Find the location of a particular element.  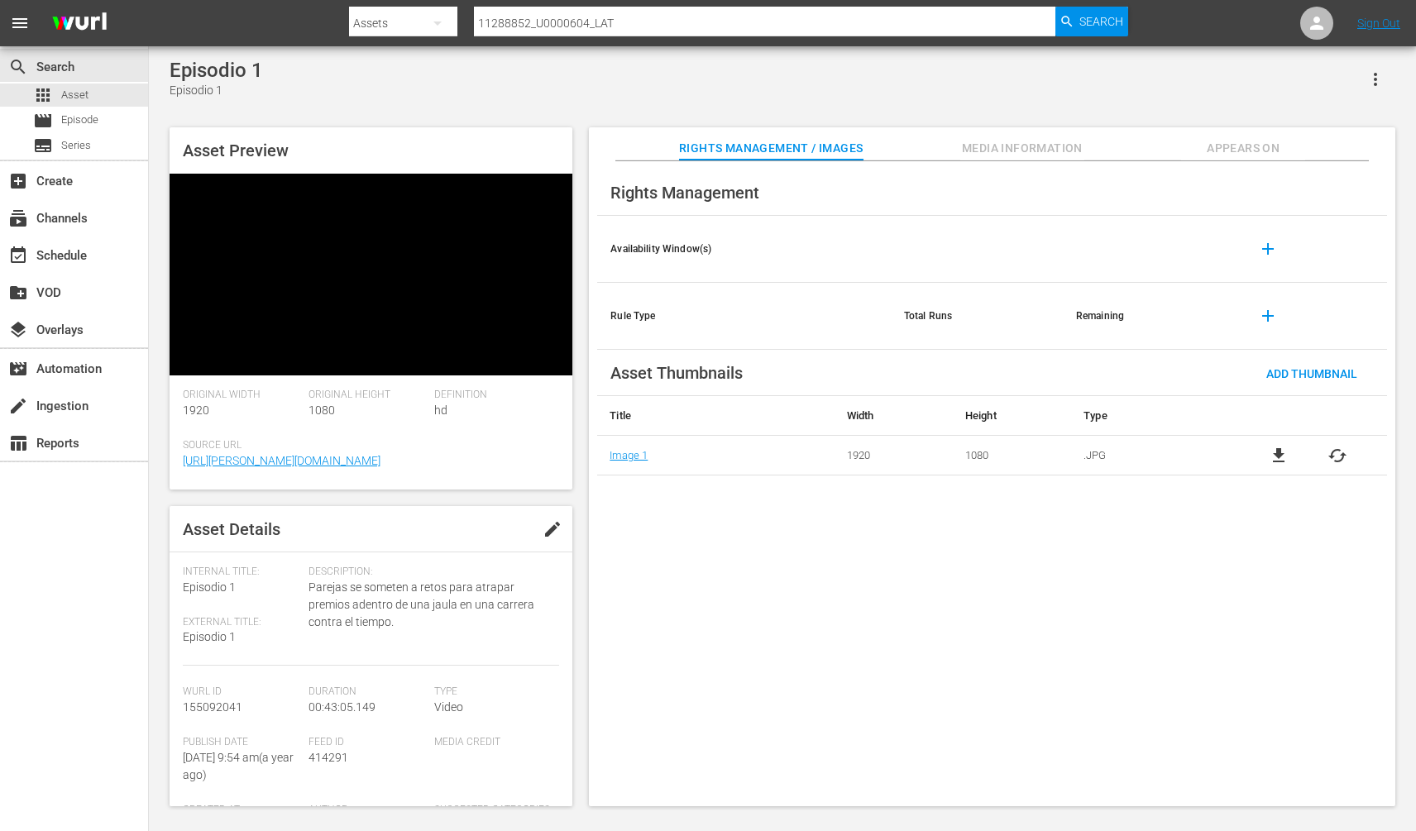

button: edit is located at coordinates (553, 529).